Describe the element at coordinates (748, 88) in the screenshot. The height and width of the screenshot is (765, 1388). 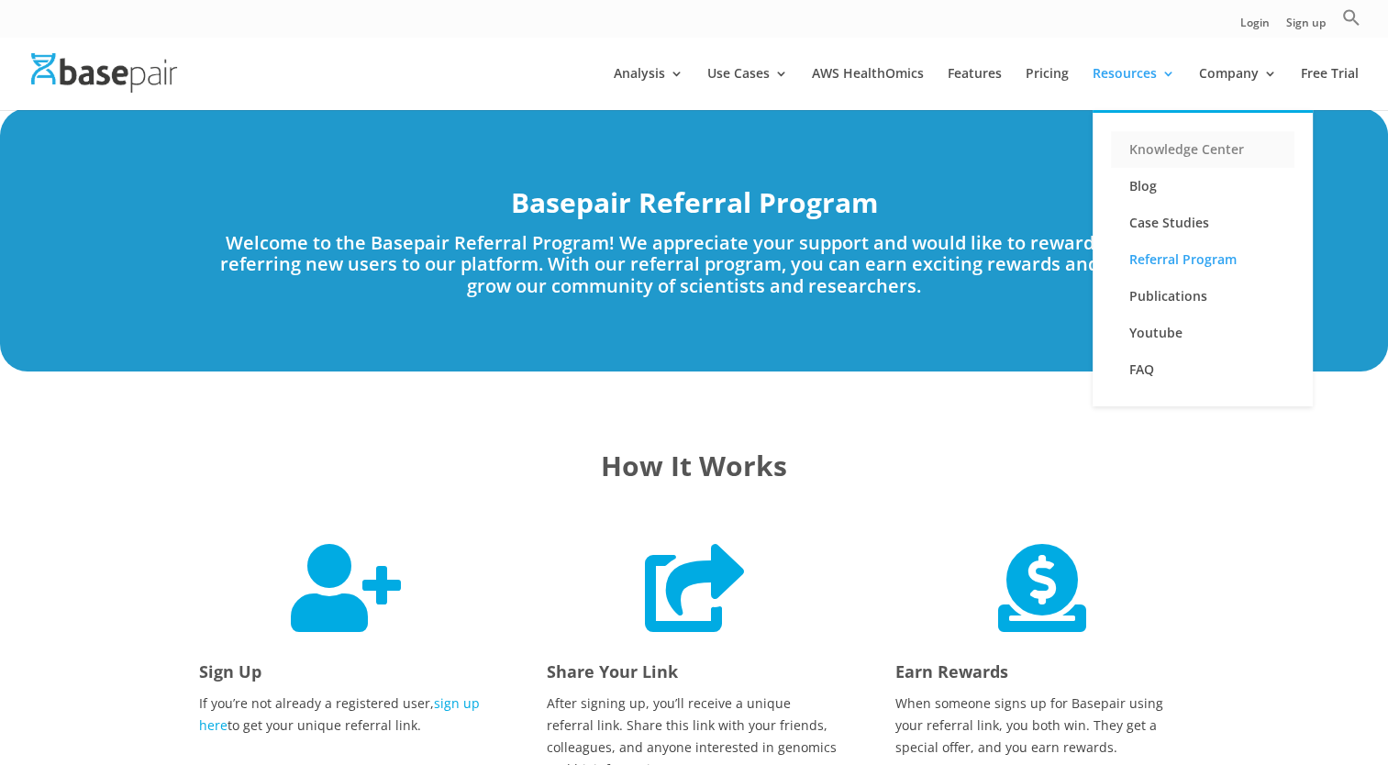
I see `a: Use Cases` at that location.